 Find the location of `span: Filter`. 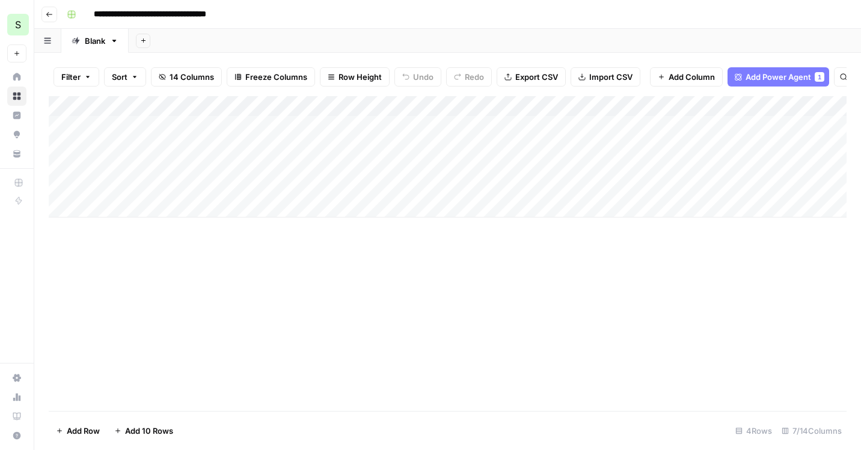

span: Filter is located at coordinates (71, 77).